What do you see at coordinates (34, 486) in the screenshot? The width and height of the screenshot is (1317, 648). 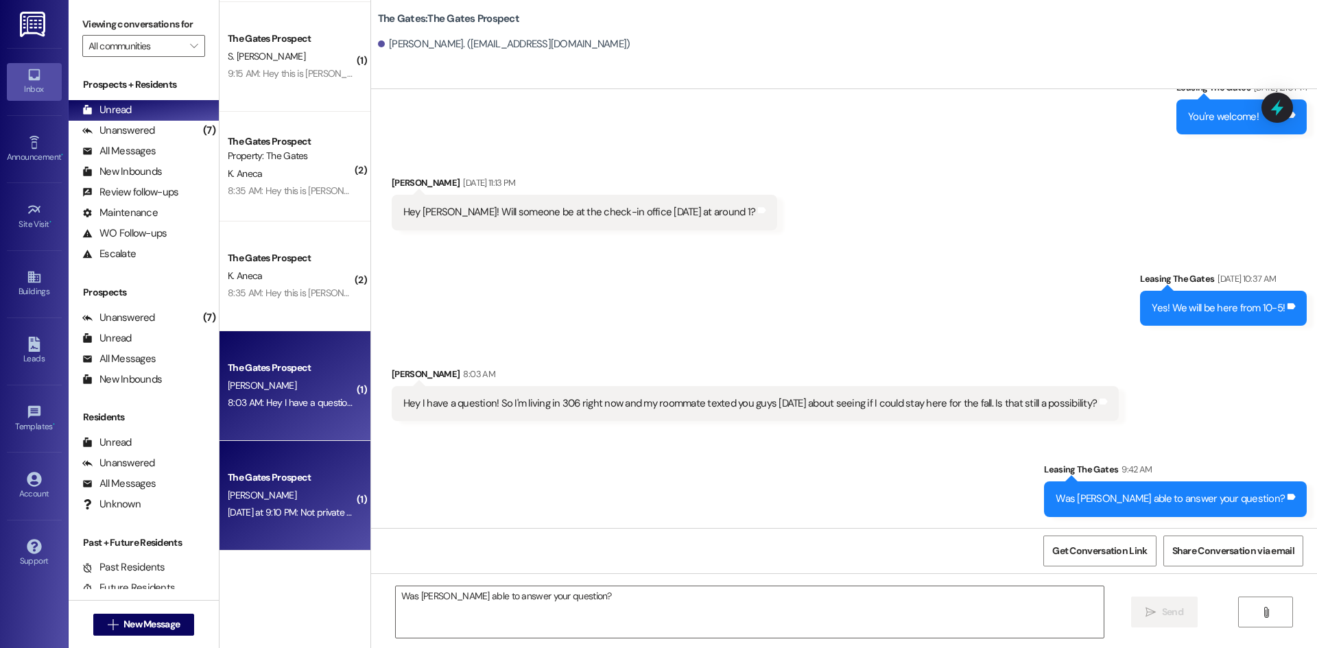 I see `a: Account` at bounding box center [34, 486].